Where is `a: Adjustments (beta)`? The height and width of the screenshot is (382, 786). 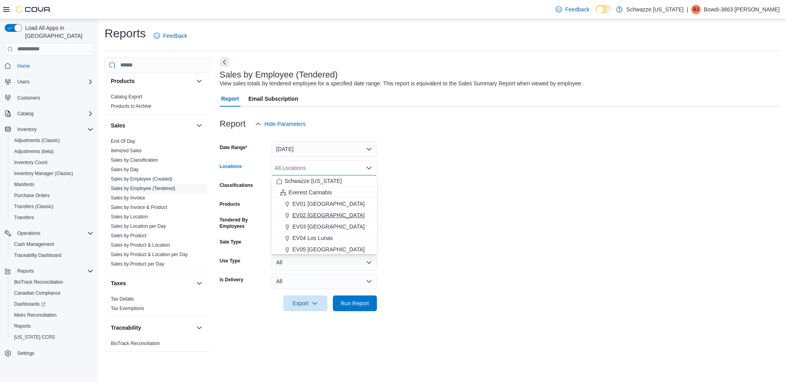 a: Adjustments (beta) is located at coordinates (34, 151).